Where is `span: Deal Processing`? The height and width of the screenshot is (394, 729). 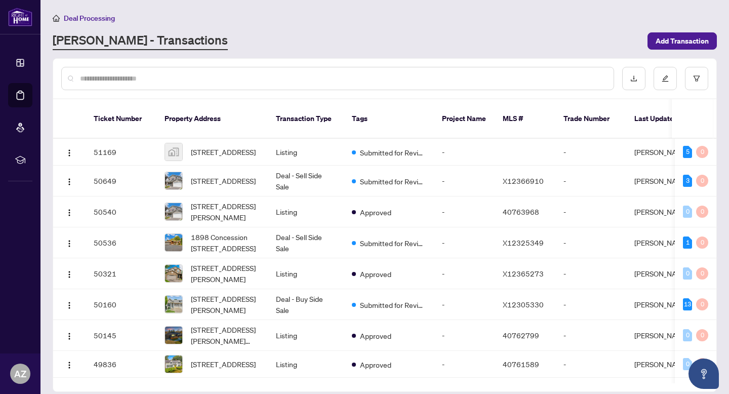 span: Deal Processing is located at coordinates (89, 18).